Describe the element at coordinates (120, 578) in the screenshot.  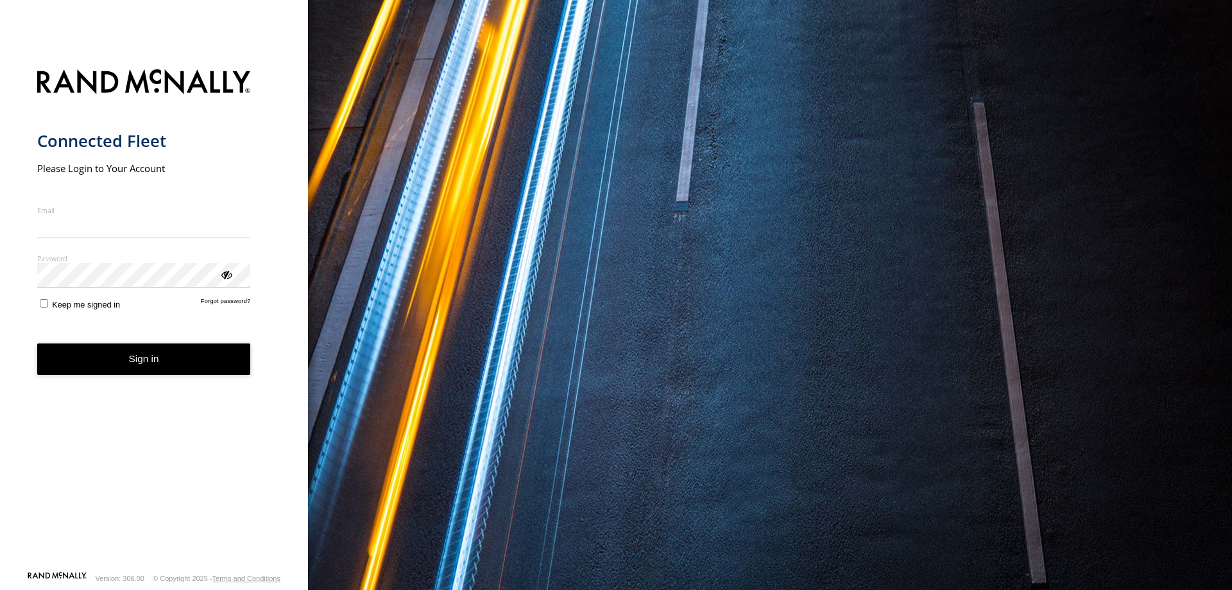
I see `div: Version: 306.00` at that location.